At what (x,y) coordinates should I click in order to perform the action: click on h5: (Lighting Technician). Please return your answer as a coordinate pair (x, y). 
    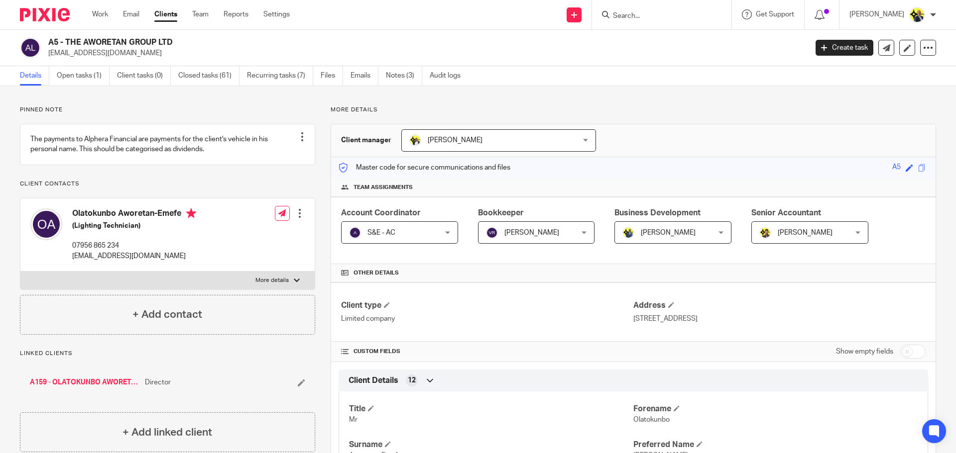
    Looking at the image, I should click on (134, 226).